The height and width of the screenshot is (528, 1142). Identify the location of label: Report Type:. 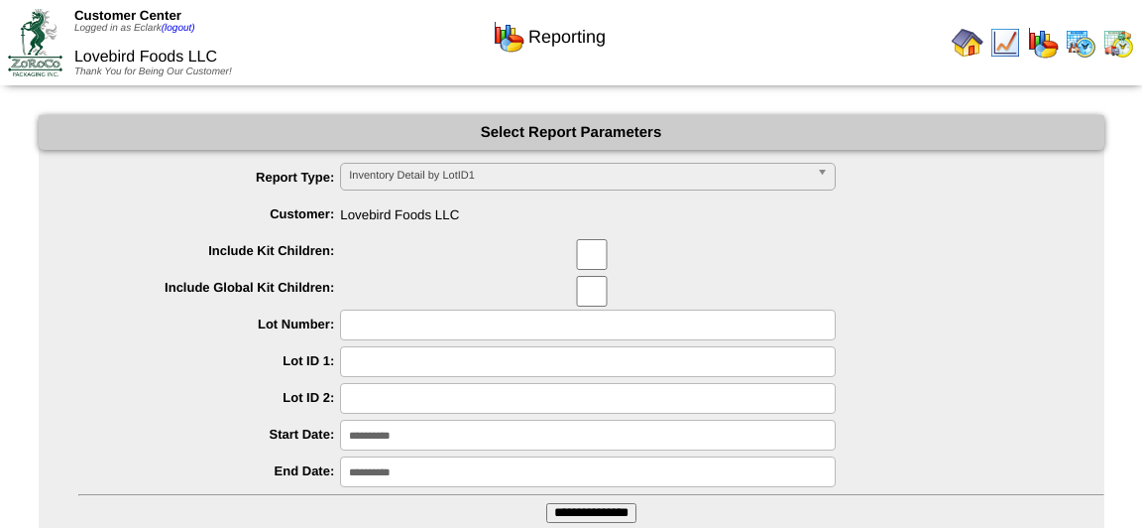
(209, 177).